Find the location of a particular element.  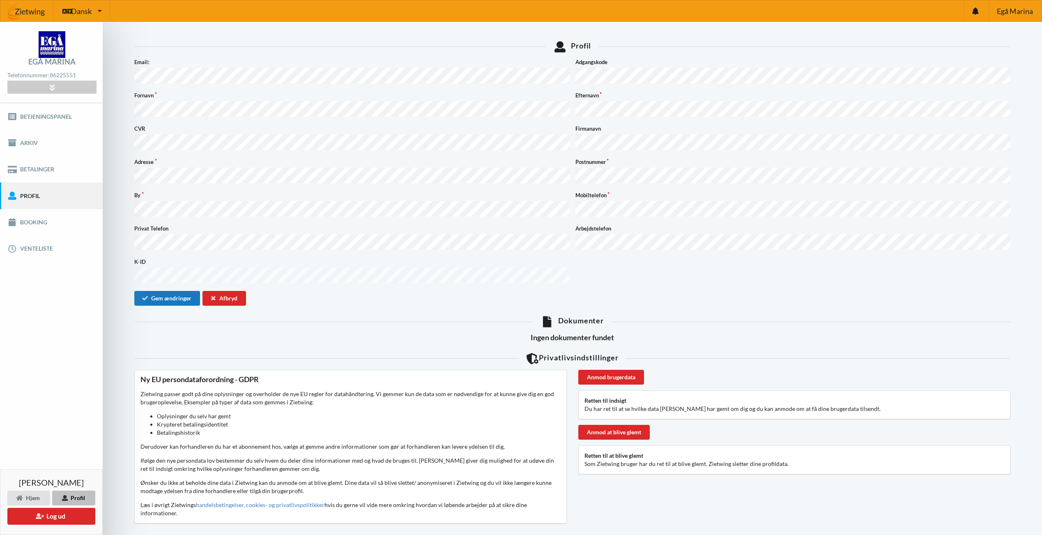

div: Ny EU persondataforordning - GDPR is located at coordinates (350, 379).